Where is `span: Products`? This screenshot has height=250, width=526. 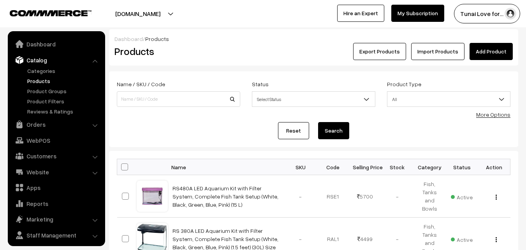 span: Products is located at coordinates (157, 39).